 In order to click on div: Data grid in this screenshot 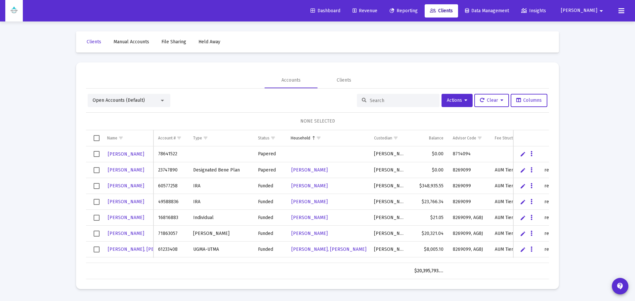, I will do `click(317, 205)`.